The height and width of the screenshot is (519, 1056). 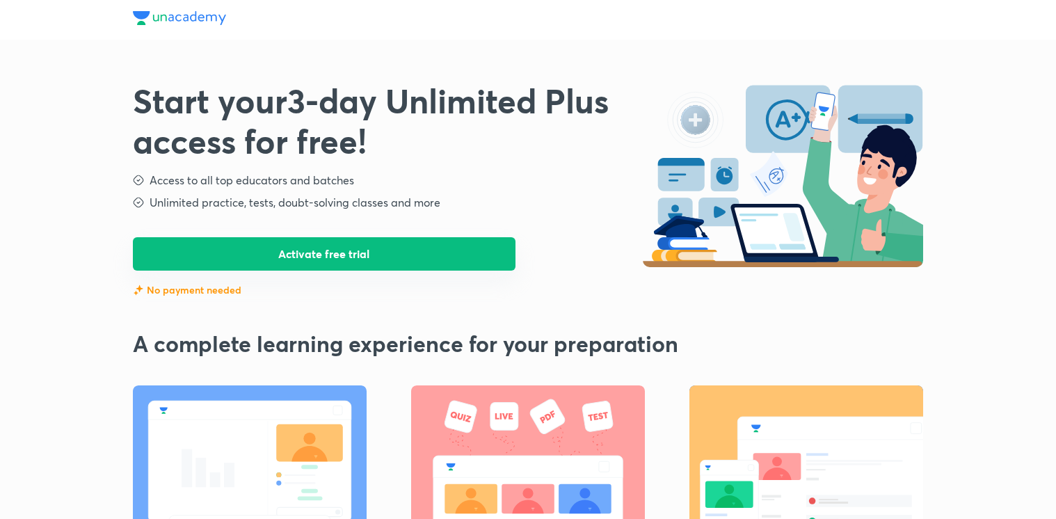 I want to click on img: start-free-trial, so click(x=783, y=174).